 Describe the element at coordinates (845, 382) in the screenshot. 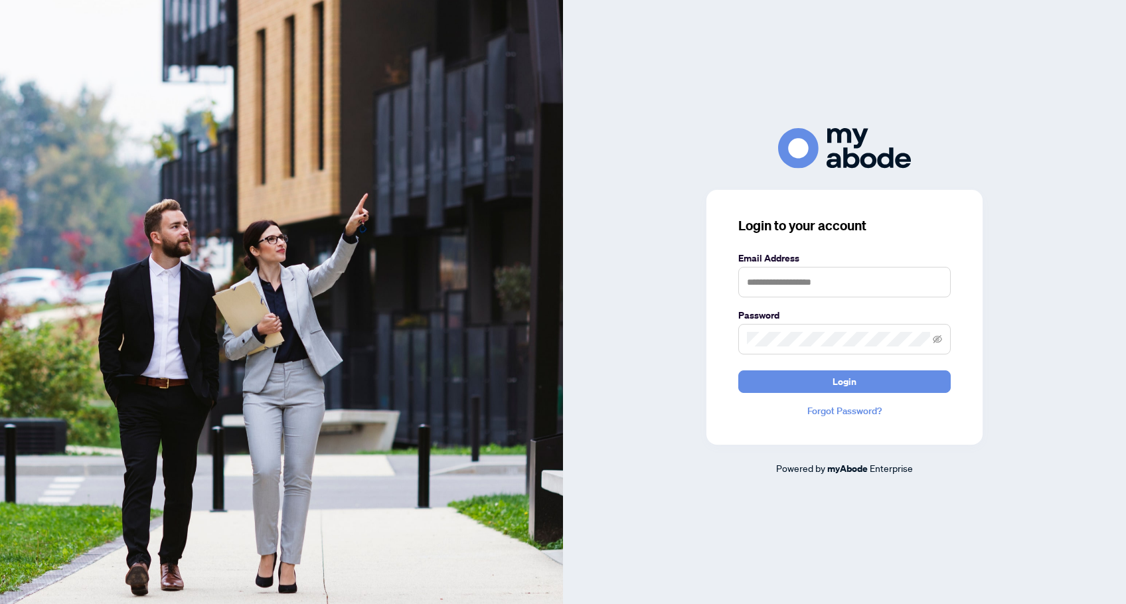

I see `span: Login` at that location.